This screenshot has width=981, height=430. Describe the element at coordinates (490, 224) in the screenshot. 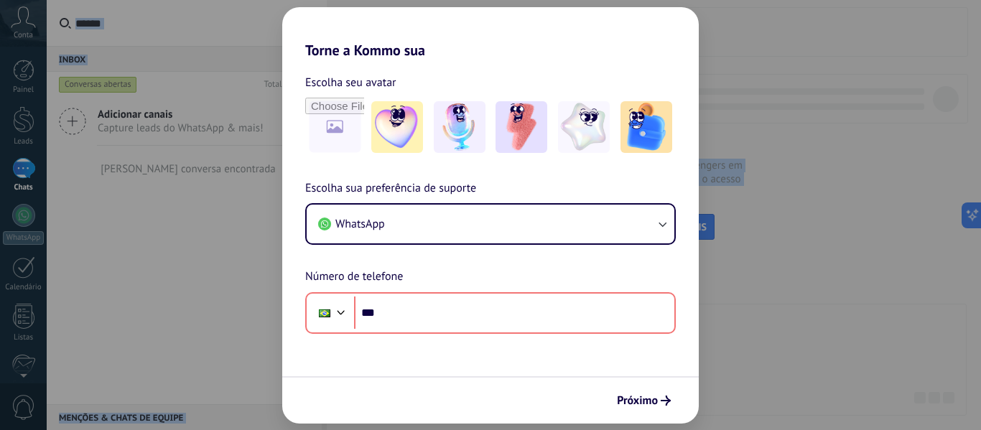

I see `button: WhatsApp` at that location.